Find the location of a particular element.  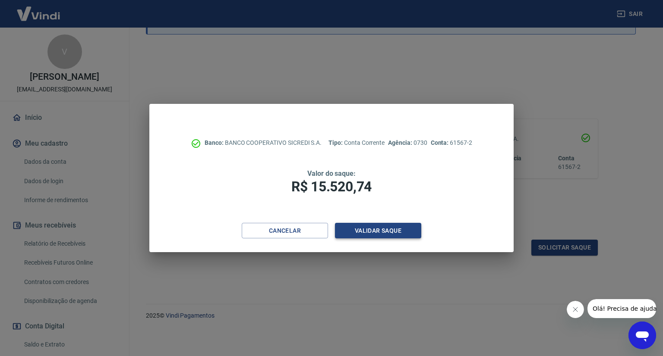

p: 0730 is located at coordinates (407, 143).